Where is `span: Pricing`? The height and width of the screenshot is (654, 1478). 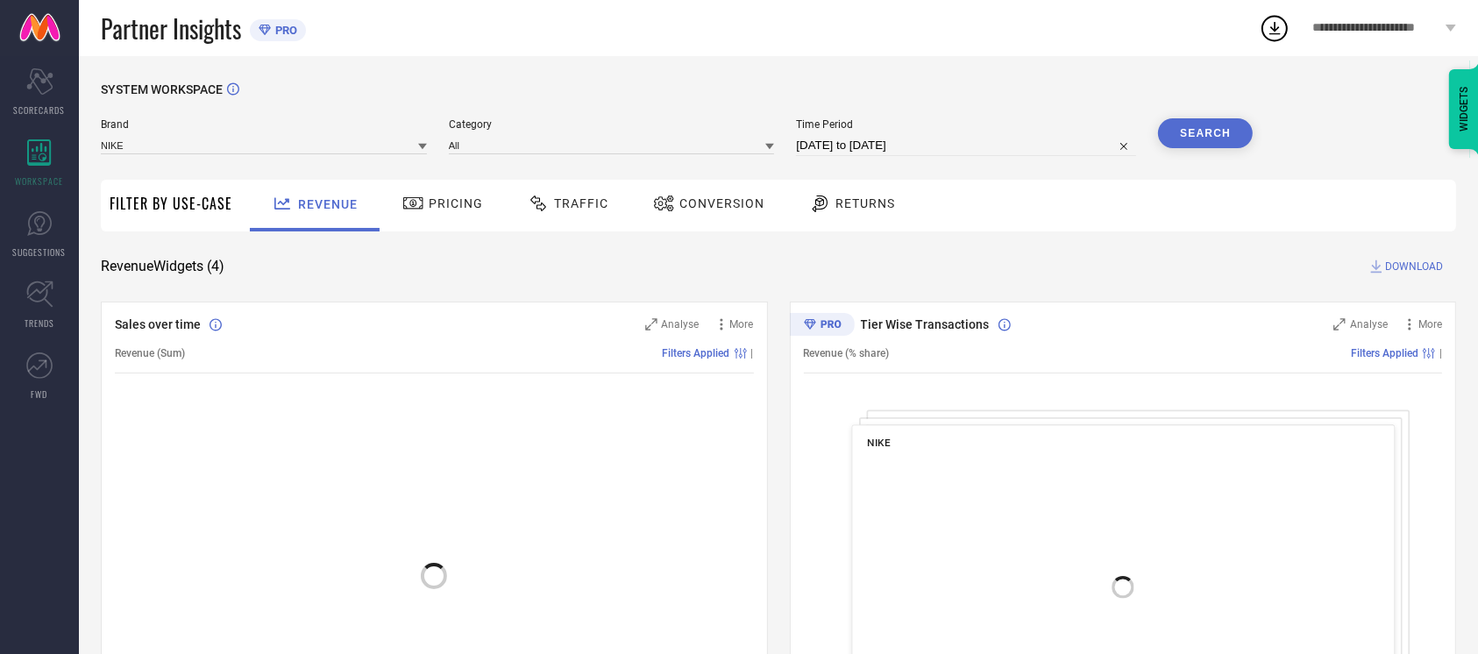
span: Pricing is located at coordinates (456, 203).